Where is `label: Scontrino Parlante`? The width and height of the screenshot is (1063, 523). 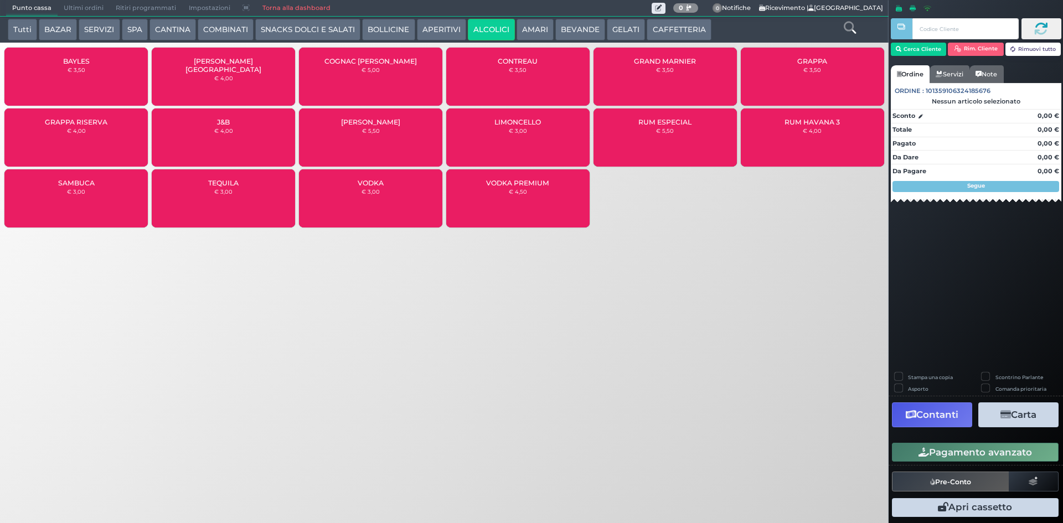 label: Scontrino Parlante is located at coordinates (1019, 377).